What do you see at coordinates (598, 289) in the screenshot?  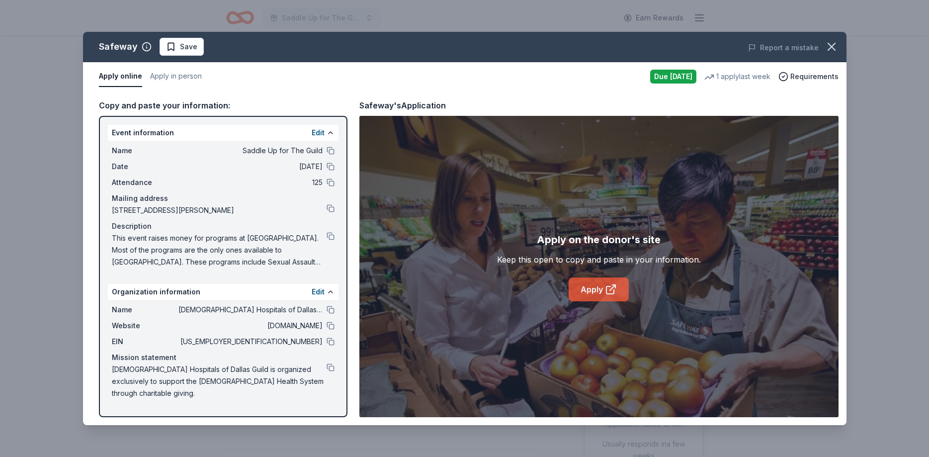 I see `a: Apply` at bounding box center [598, 289].